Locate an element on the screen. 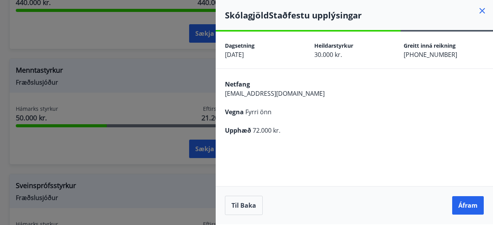 The height and width of the screenshot is (225, 493). button: Áfram is located at coordinates (468, 205).